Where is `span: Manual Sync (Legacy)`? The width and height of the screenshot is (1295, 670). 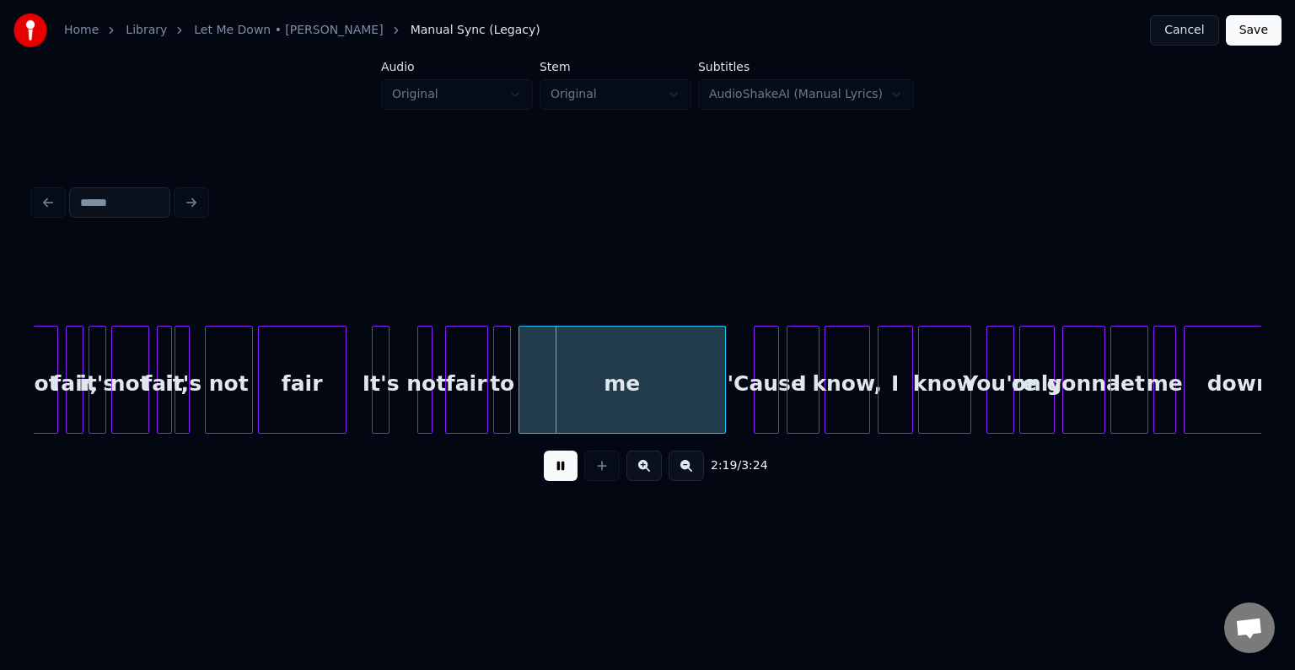
span: Manual Sync (Legacy) is located at coordinates (476, 30).